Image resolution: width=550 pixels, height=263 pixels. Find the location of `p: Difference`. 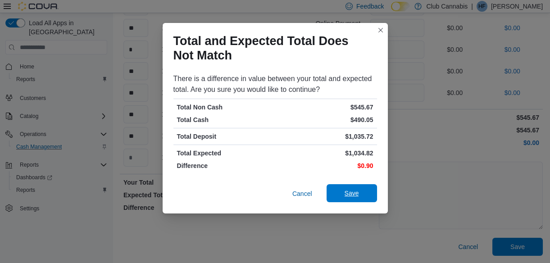

p: Difference is located at coordinates (225, 166).